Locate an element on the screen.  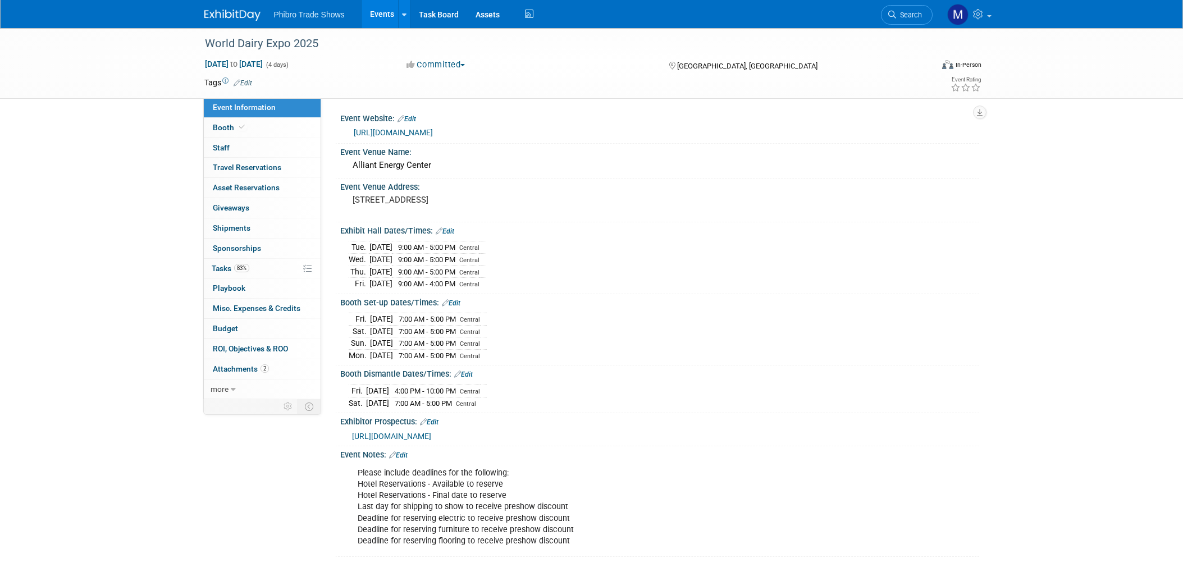
div: Event Venue Address: is located at coordinates (660, 185).